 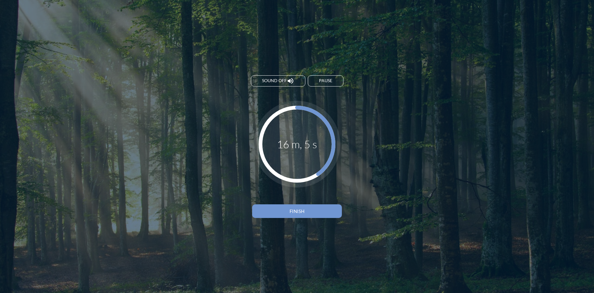 I want to click on button: Finish, so click(x=297, y=211).